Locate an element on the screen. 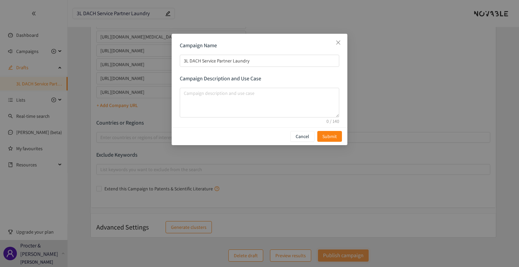  p: Campaign Name is located at coordinates (260, 46).